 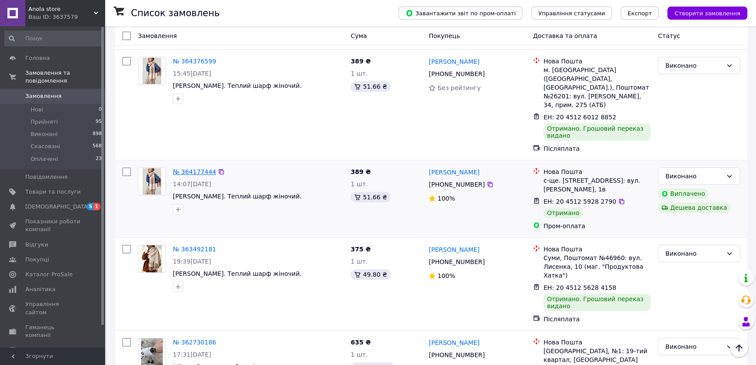 I want to click on span: Оплачені, so click(x=44, y=159).